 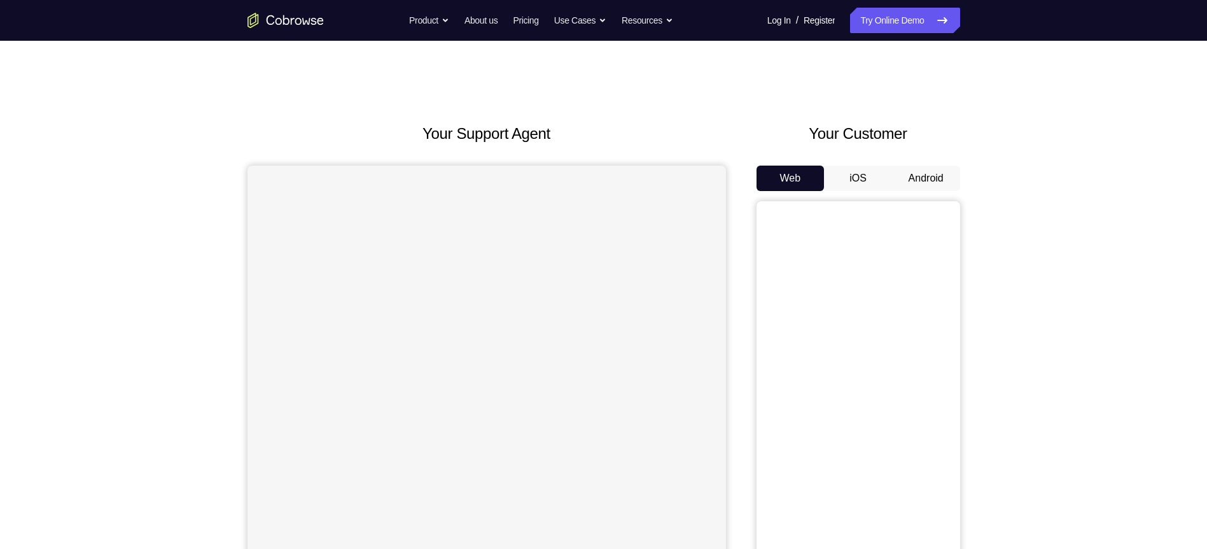 What do you see at coordinates (905, 20) in the screenshot?
I see `a: Try Online Demo` at bounding box center [905, 20].